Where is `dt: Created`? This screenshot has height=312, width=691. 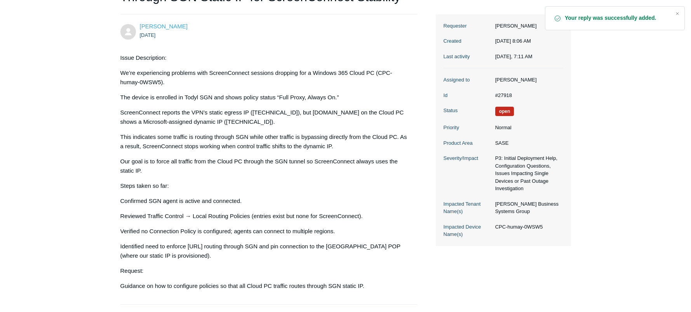
dt: Created is located at coordinates (467, 41).